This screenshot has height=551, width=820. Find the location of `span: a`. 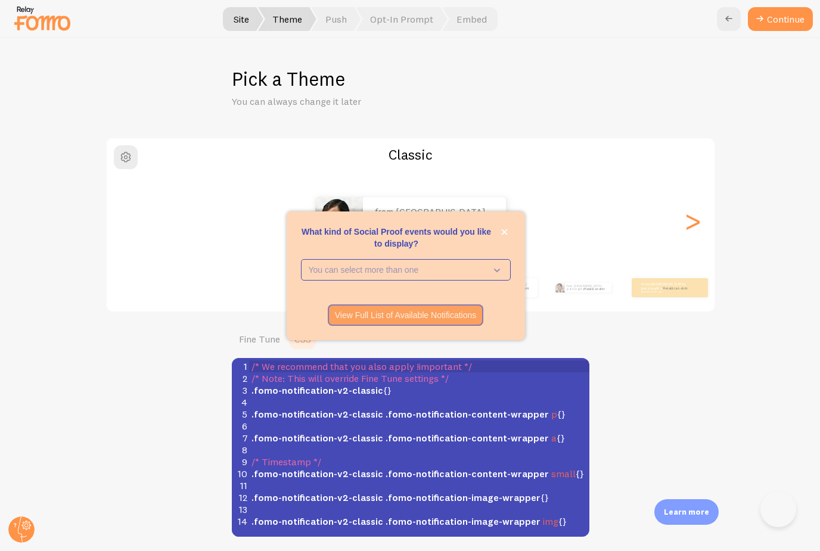

span: a is located at coordinates (554, 438).